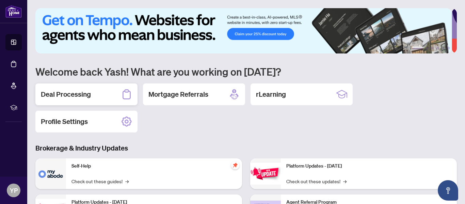 This screenshot has width=465, height=204. Describe the element at coordinates (417, 48) in the screenshot. I see `button: 1` at that location.